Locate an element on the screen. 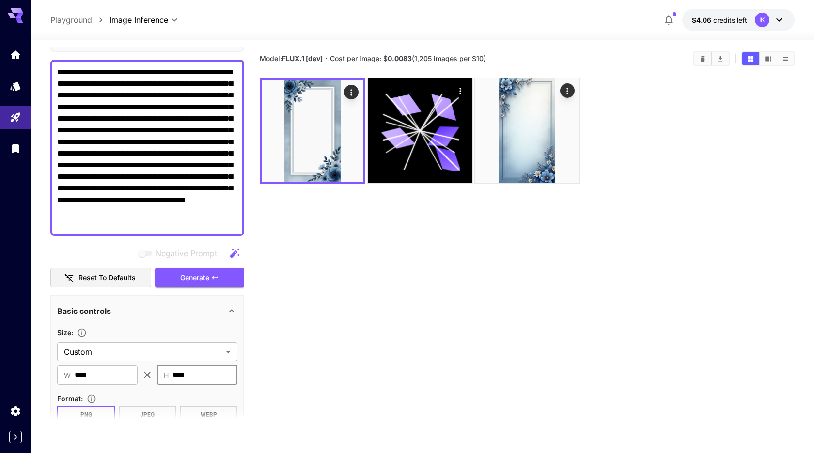 The width and height of the screenshot is (814, 453). span: $4.06 is located at coordinates (703, 20).